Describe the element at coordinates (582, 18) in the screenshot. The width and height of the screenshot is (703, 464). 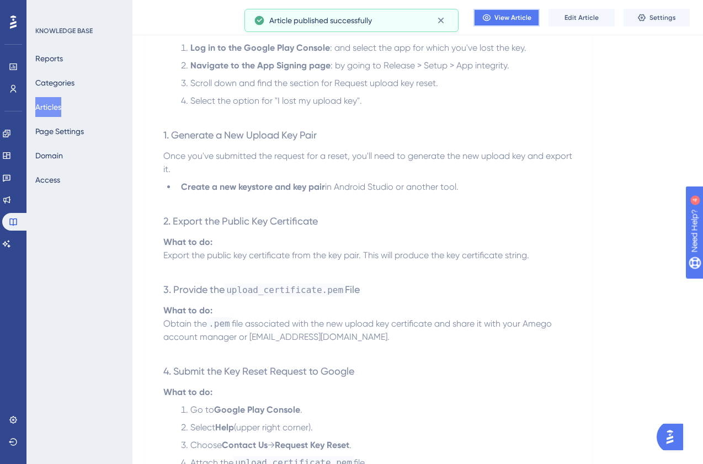
I see `button: Edit Article` at that location.